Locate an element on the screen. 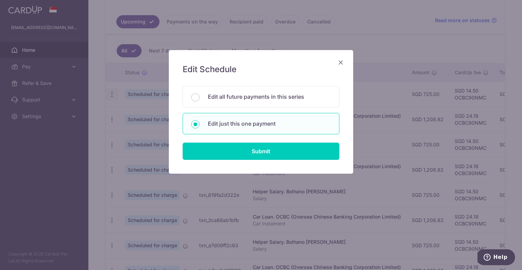 The image size is (522, 270). h5: Edit Schedule is located at coordinates (261, 69).